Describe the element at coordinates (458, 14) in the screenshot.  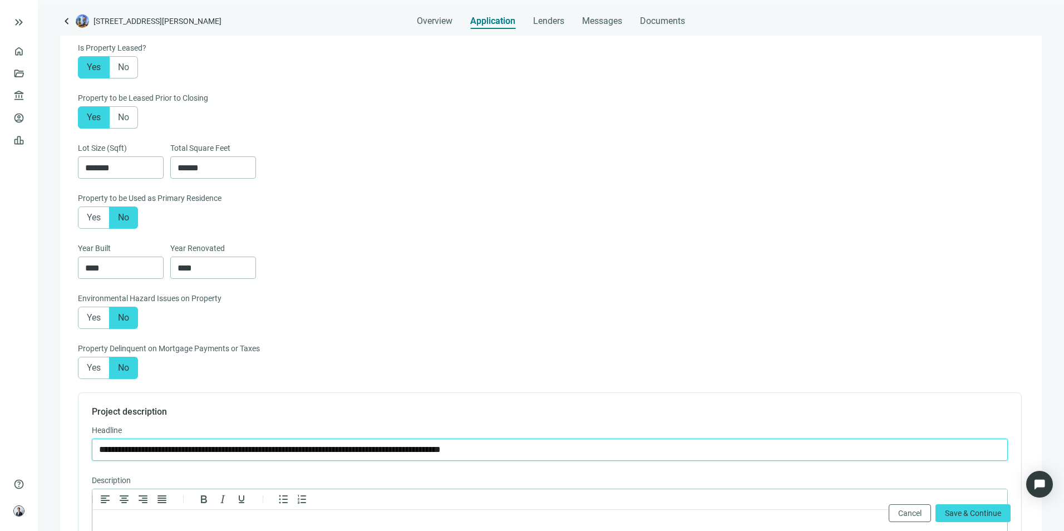
I see `body: Rich Text Area. Press ALT-0 for help.` at that location.